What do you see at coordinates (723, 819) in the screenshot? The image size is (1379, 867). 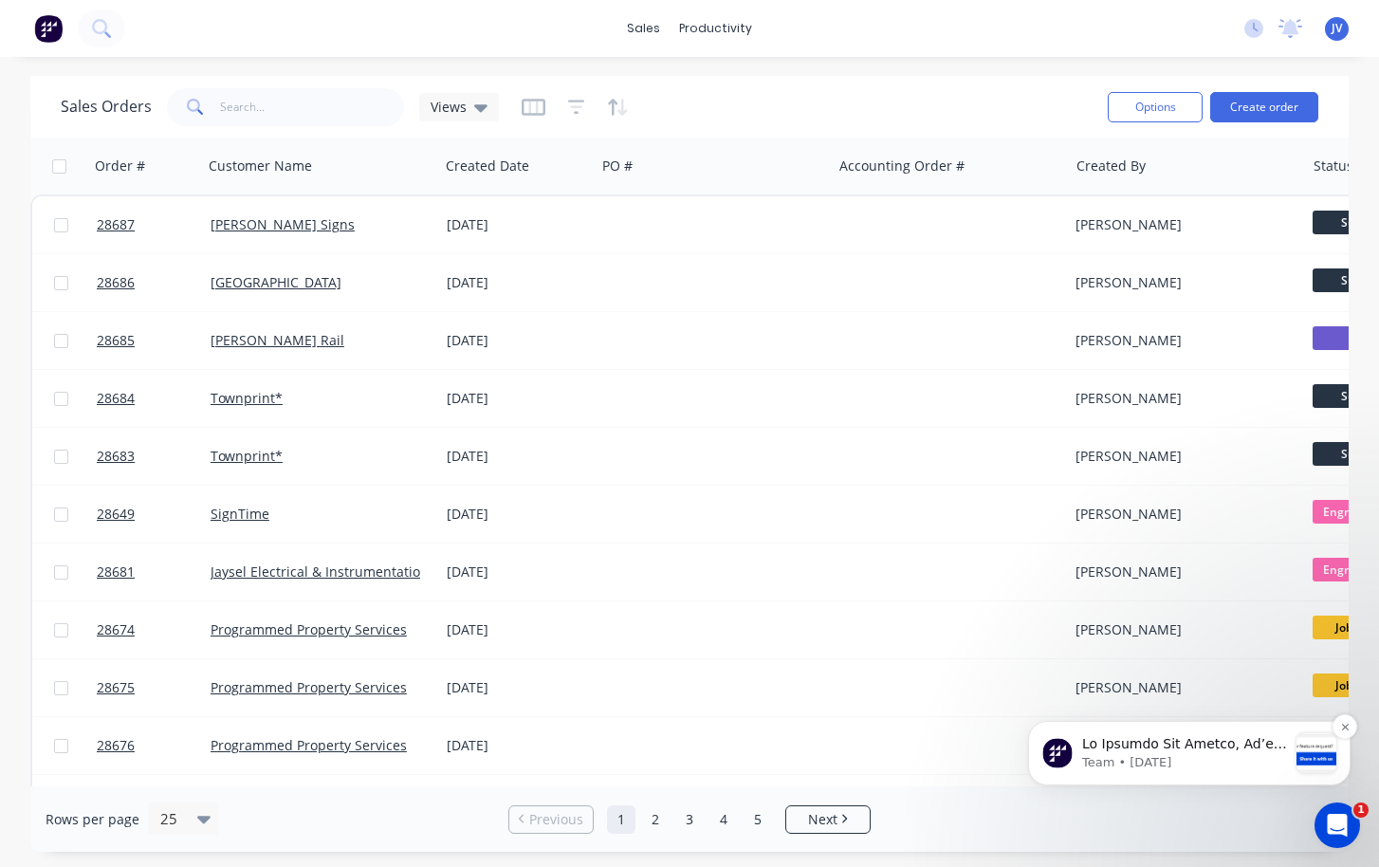 I see `a: Page 4` at bounding box center [723, 819].